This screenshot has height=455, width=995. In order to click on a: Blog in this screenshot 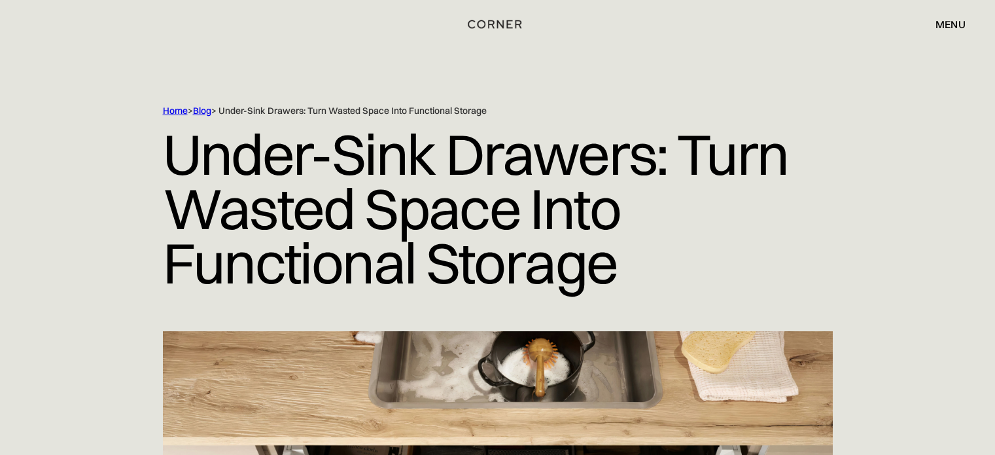, I will do `click(202, 111)`.